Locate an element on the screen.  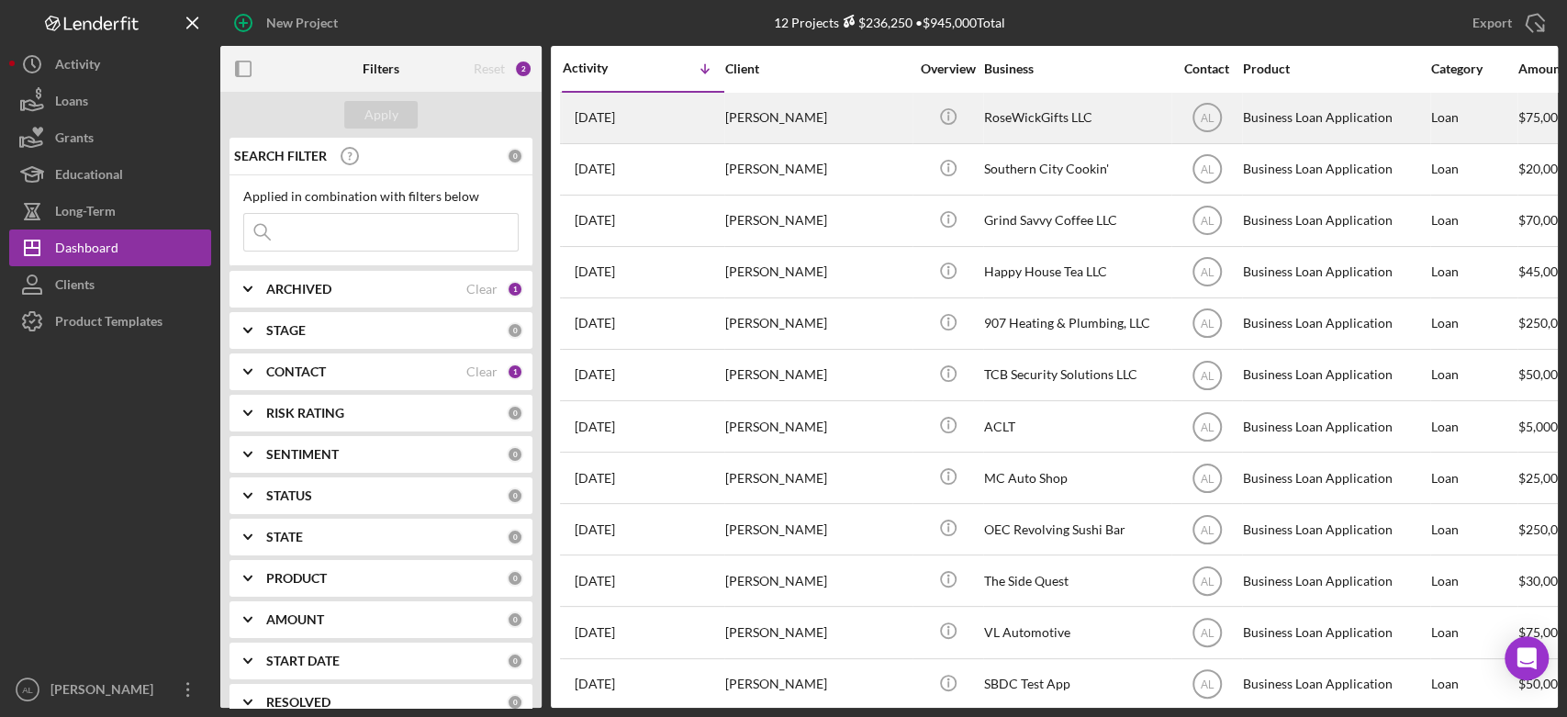
div: $236,250 is located at coordinates (876, 22).